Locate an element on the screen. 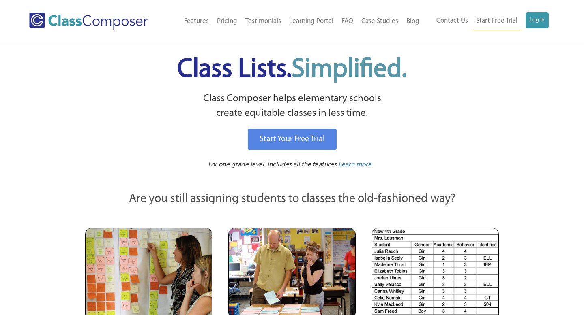  span: Start Your Free Trial is located at coordinates (292, 139).